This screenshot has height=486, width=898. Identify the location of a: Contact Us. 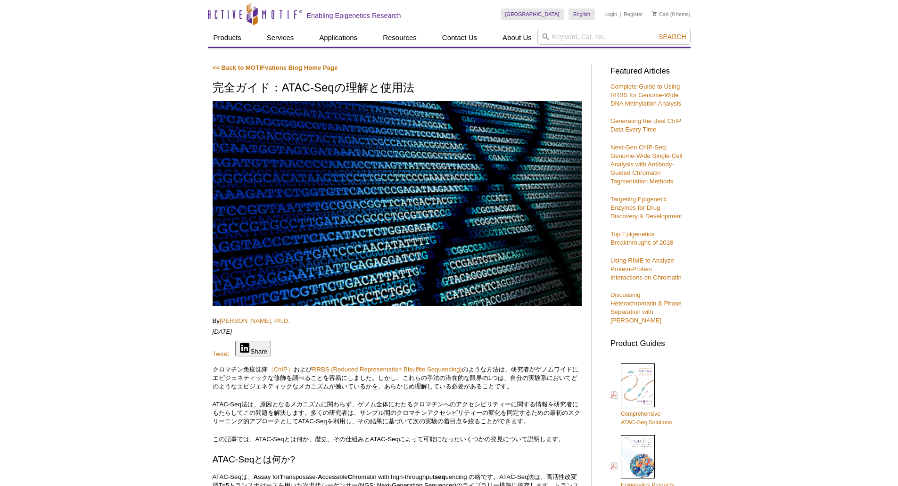
(459, 38).